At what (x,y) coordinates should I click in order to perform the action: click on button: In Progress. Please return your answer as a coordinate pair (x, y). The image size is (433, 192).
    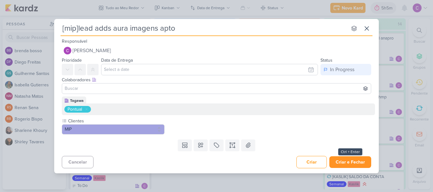
    Looking at the image, I should click on (345, 70).